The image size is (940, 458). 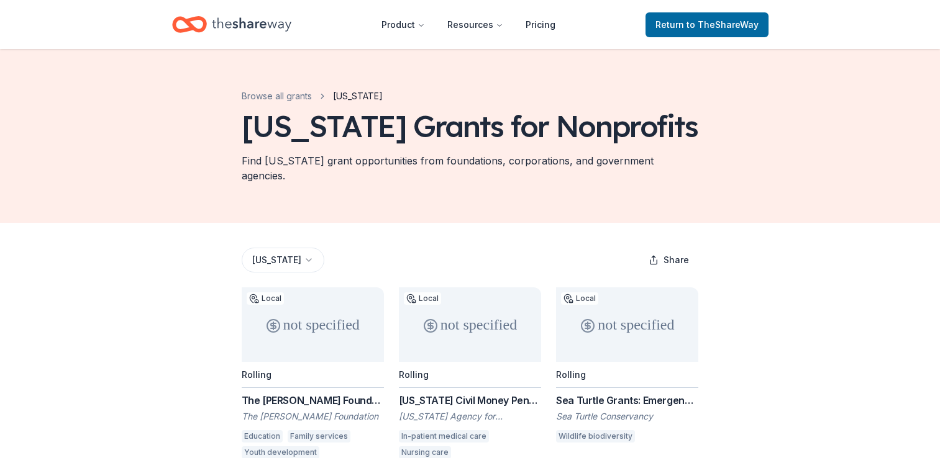 What do you see at coordinates (722, 24) in the screenshot?
I see `span: to TheShareWay` at bounding box center [722, 24].